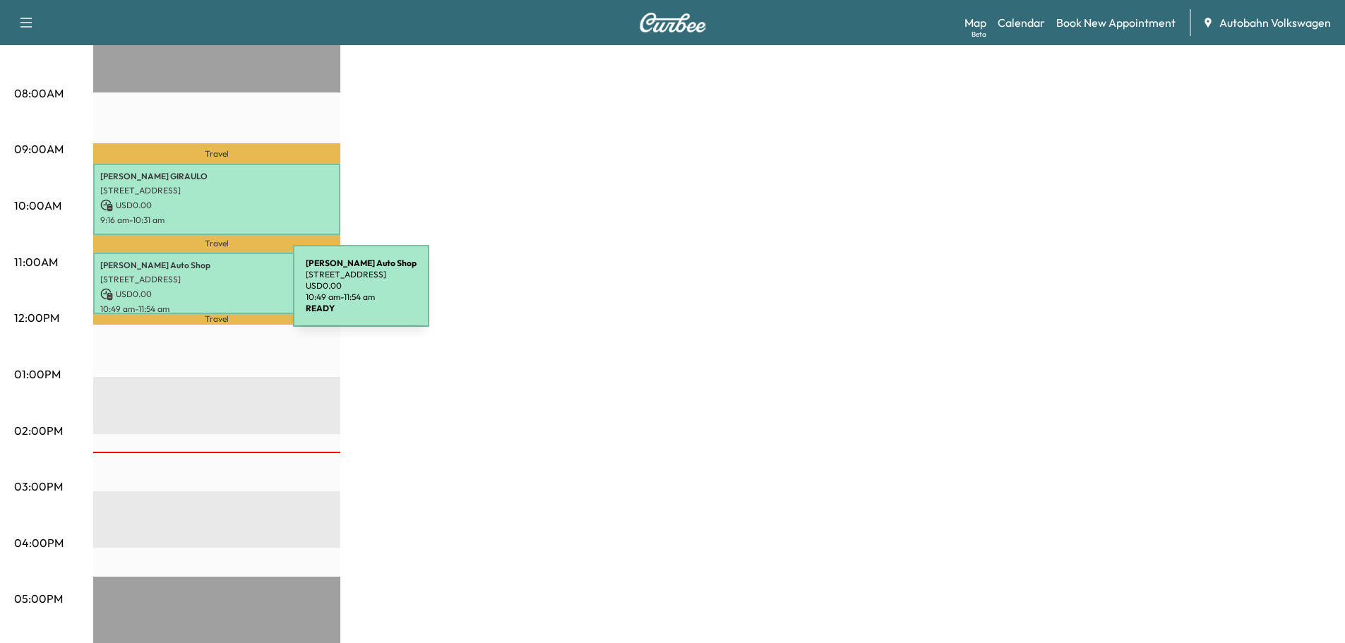 The height and width of the screenshot is (643, 1345). What do you see at coordinates (217, 220) in the screenshot?
I see `p: 9:16 am - 10:31 am` at bounding box center [217, 220].